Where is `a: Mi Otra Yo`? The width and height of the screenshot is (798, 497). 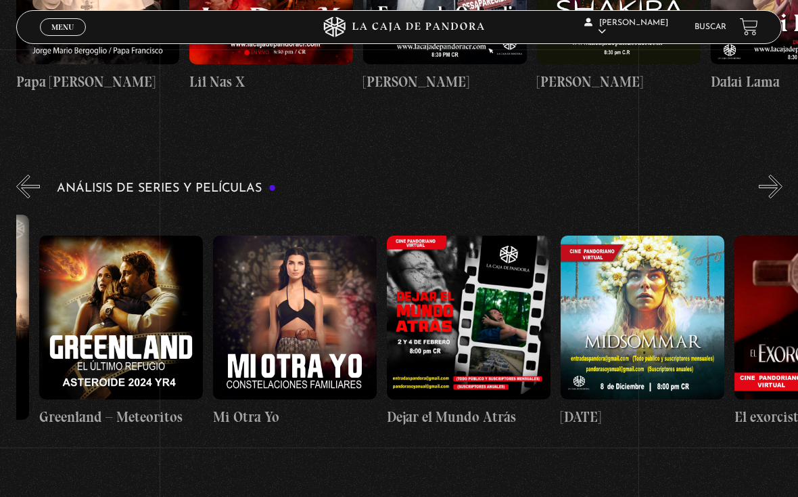 a: Mi Otra Yo is located at coordinates (295, 331).